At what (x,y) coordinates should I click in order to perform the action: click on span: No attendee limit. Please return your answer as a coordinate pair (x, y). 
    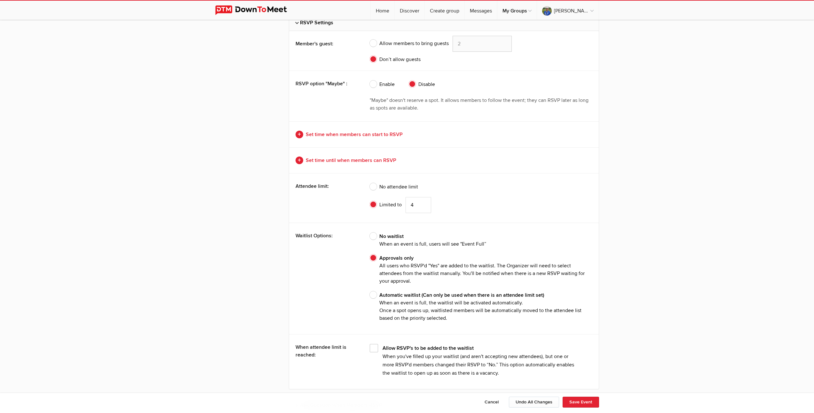
    Looking at the image, I should click on (394, 187).